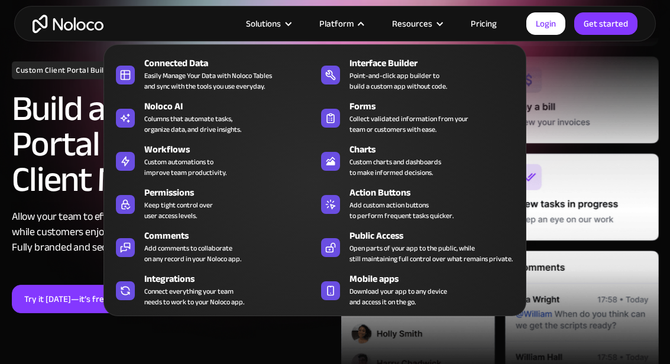 Image resolution: width=670 pixels, height=364 pixels. Describe the element at coordinates (398, 297) in the screenshot. I see `span: Download your app to any device and access it on the go.` at that location.